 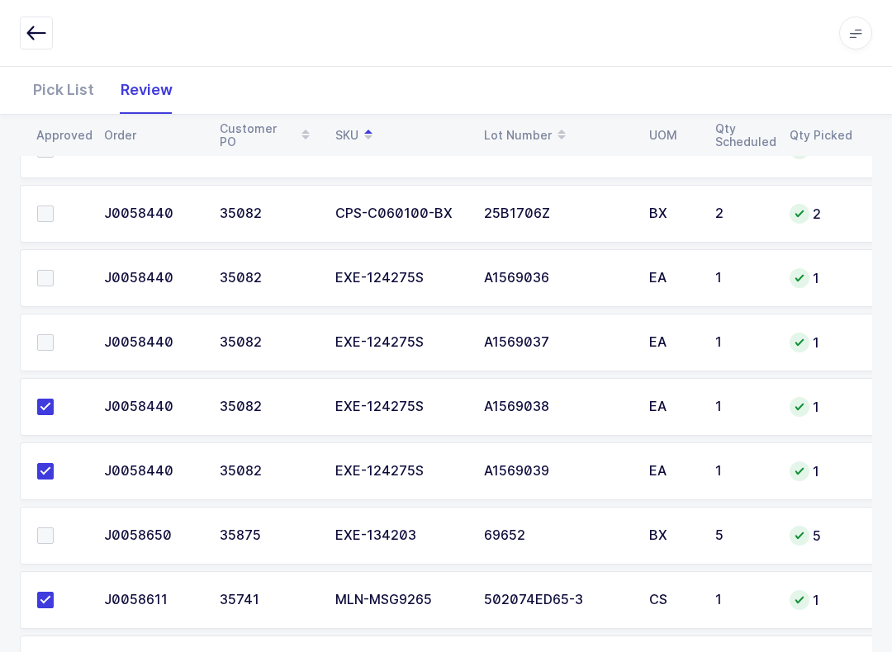 What do you see at coordinates (557, 214) in the screenshot?
I see `div: 25B1706Z` at bounding box center [557, 214].